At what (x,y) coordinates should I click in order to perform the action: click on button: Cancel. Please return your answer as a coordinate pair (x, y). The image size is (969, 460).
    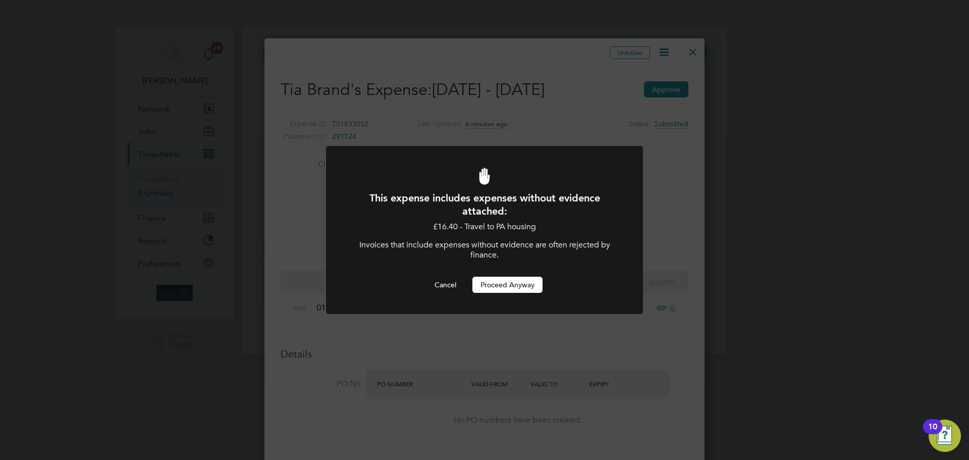
    Looking at the image, I should click on (445, 285).